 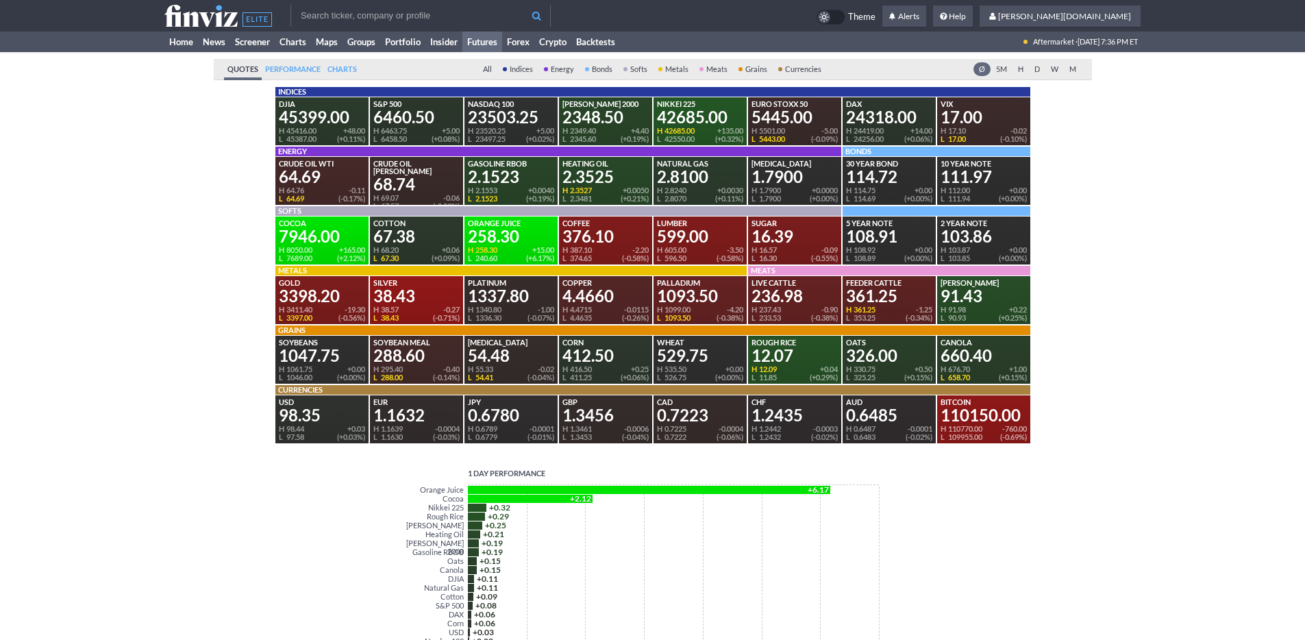 I want to click on div: 5445.00, so click(x=795, y=117).